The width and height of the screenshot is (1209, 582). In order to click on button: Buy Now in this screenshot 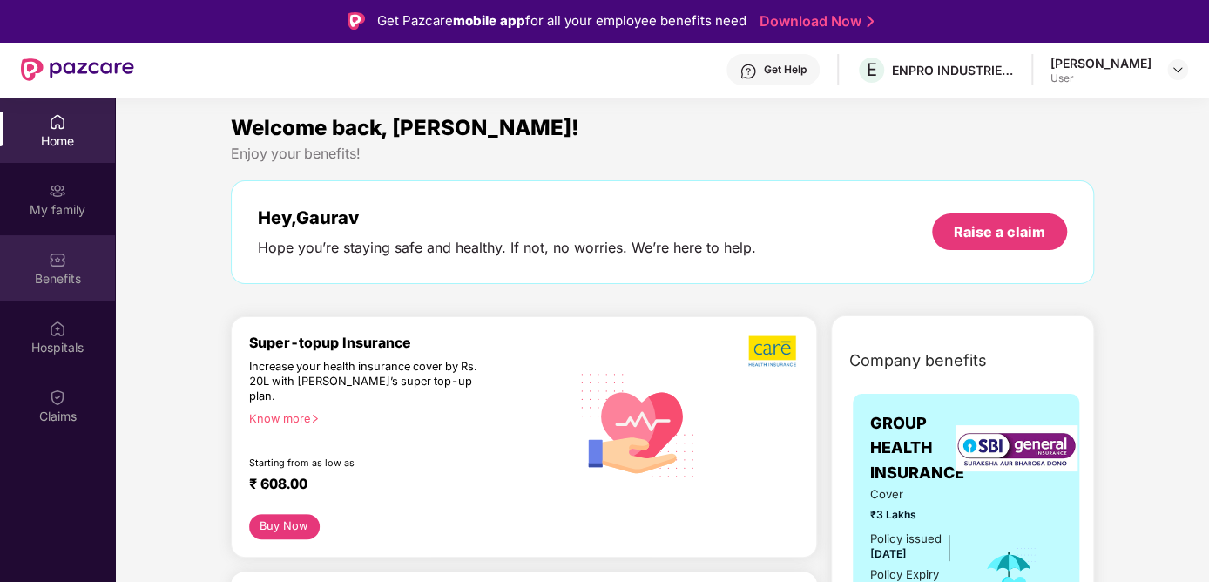, I will do `click(285, 526)`.